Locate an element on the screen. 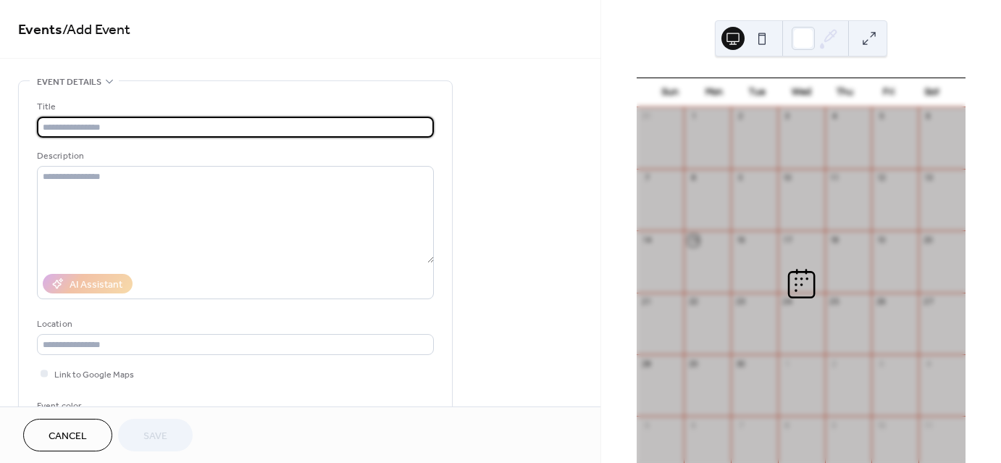 This screenshot has width=1001, height=463. span: Event details is located at coordinates (69, 82).